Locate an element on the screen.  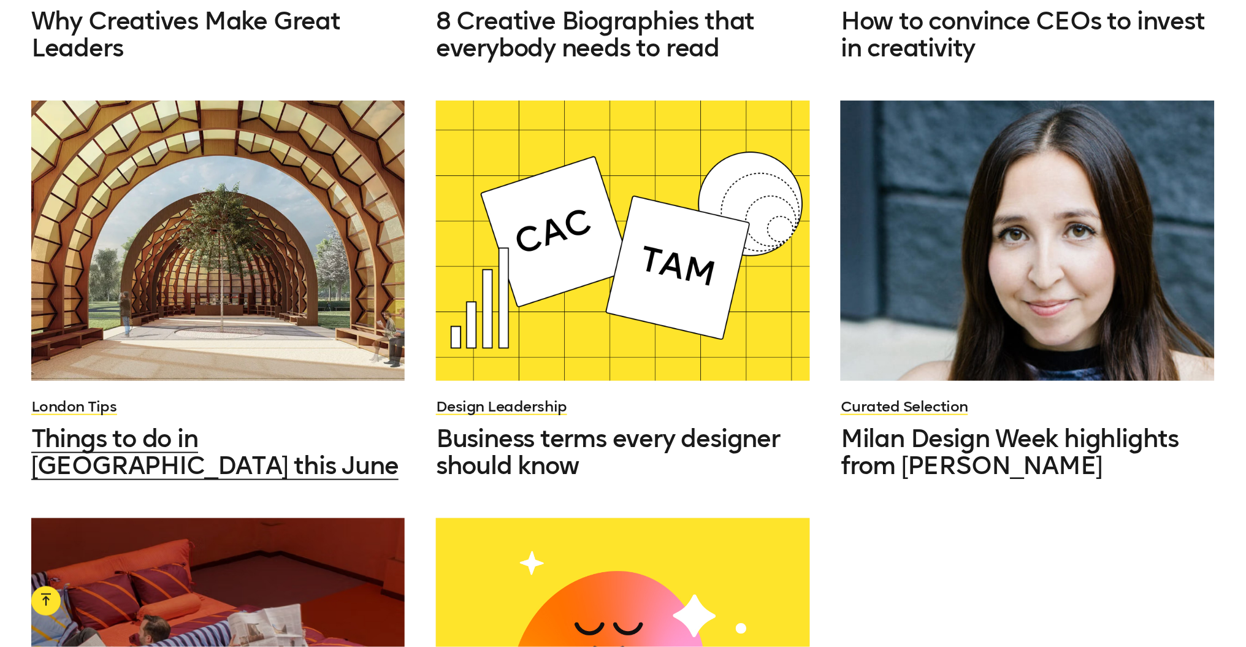
span: Why Creatives Make Great Leaders is located at coordinates (186, 34).